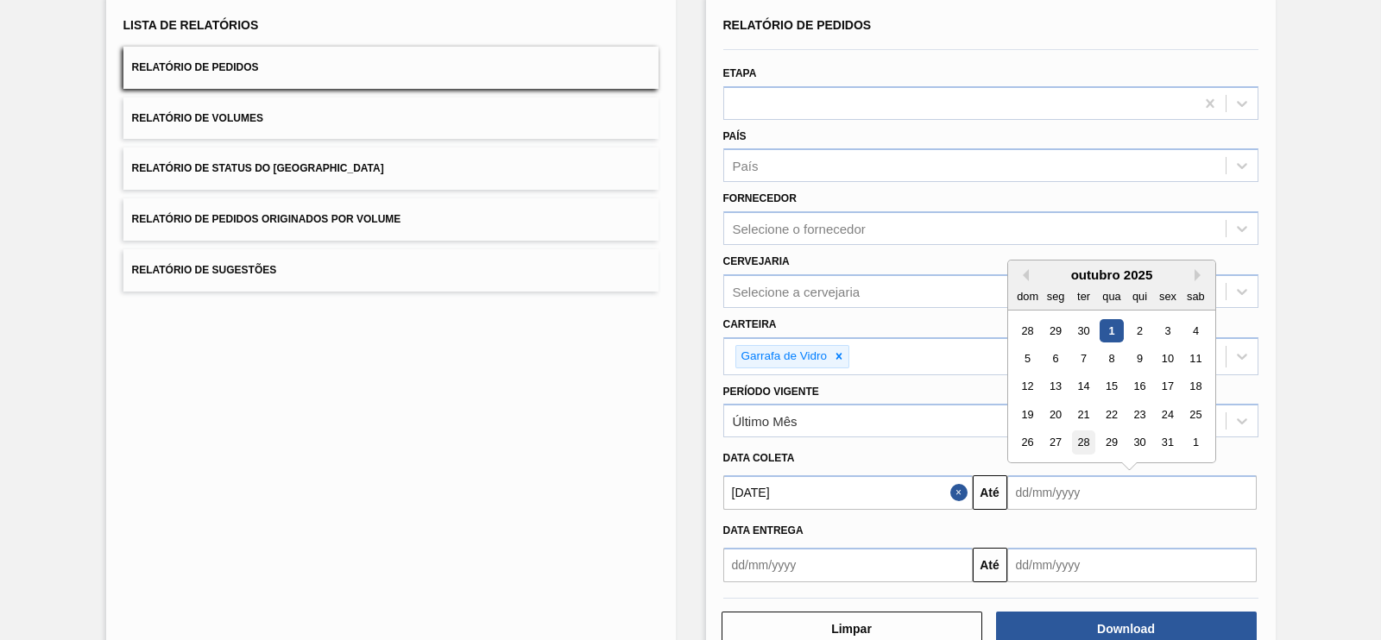 The image size is (1381, 640). I want to click on div: Choose sexta-feira, 3 de outubro de 2025, so click(1167, 331).